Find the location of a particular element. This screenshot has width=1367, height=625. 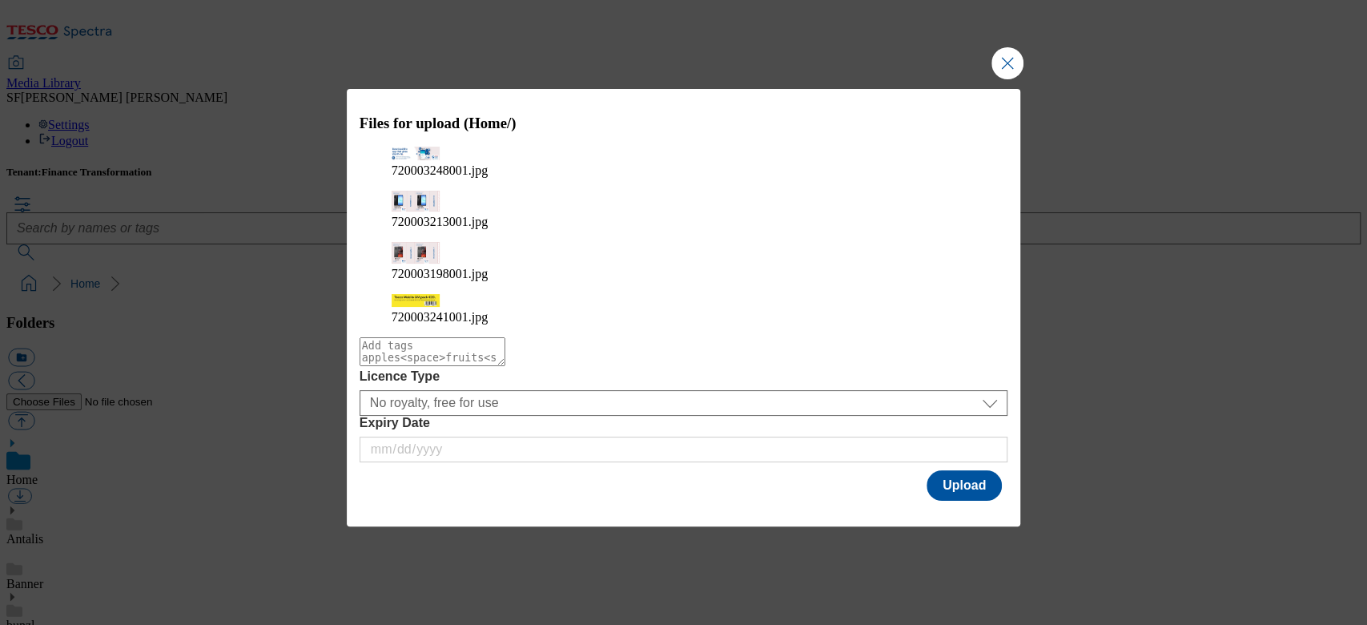

div: Modal is located at coordinates (684, 307).